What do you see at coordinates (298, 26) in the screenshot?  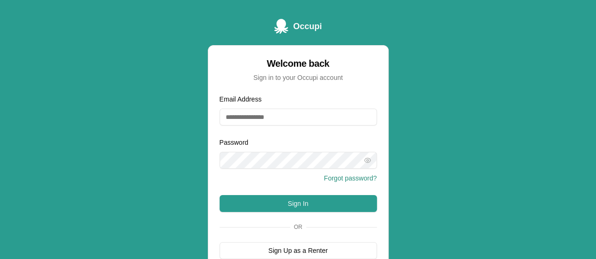 I see `a: Occupi` at bounding box center [298, 26].